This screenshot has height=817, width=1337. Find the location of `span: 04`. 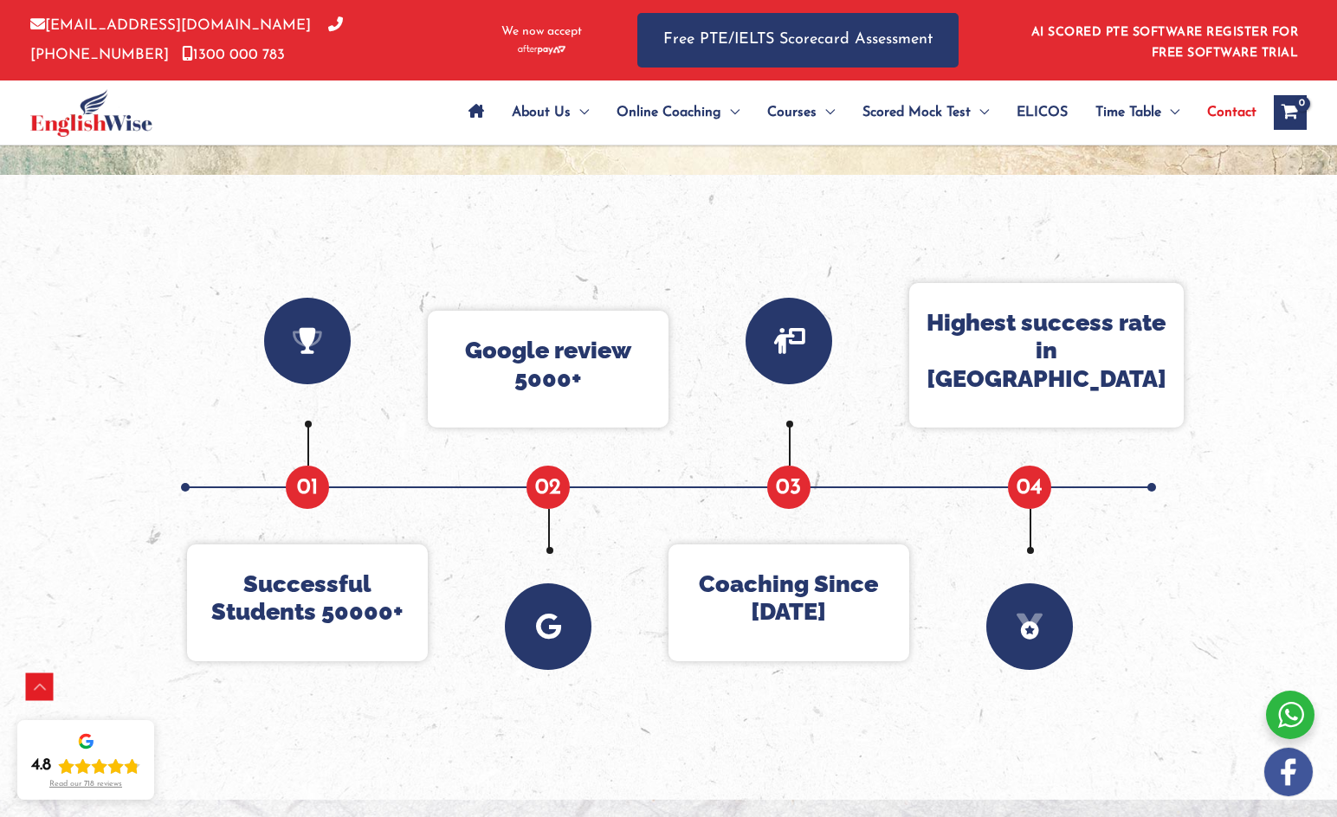

span: 04 is located at coordinates (1029, 487).